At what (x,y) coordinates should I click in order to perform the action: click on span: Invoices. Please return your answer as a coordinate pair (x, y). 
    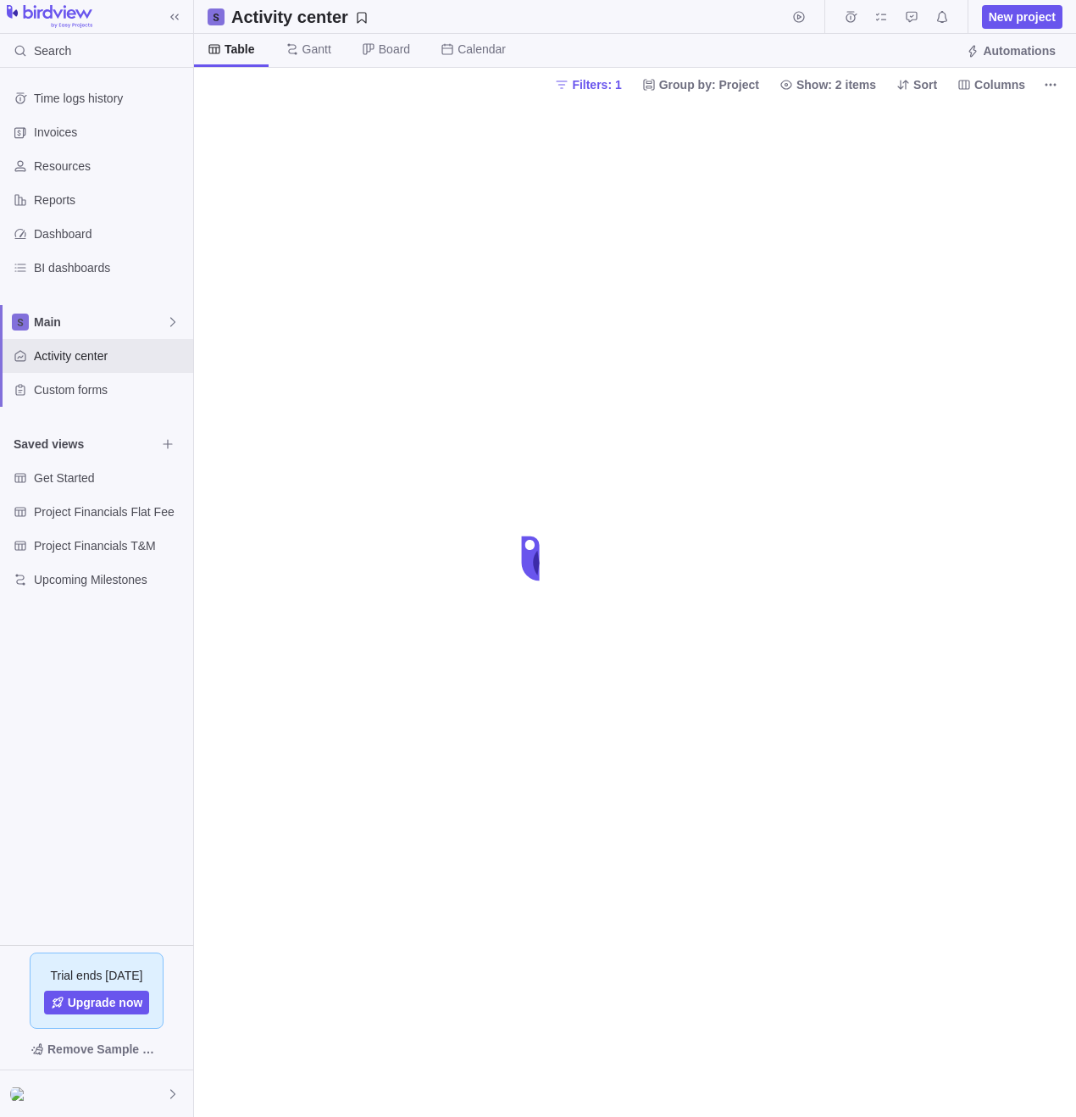
    Looking at the image, I should click on (110, 132).